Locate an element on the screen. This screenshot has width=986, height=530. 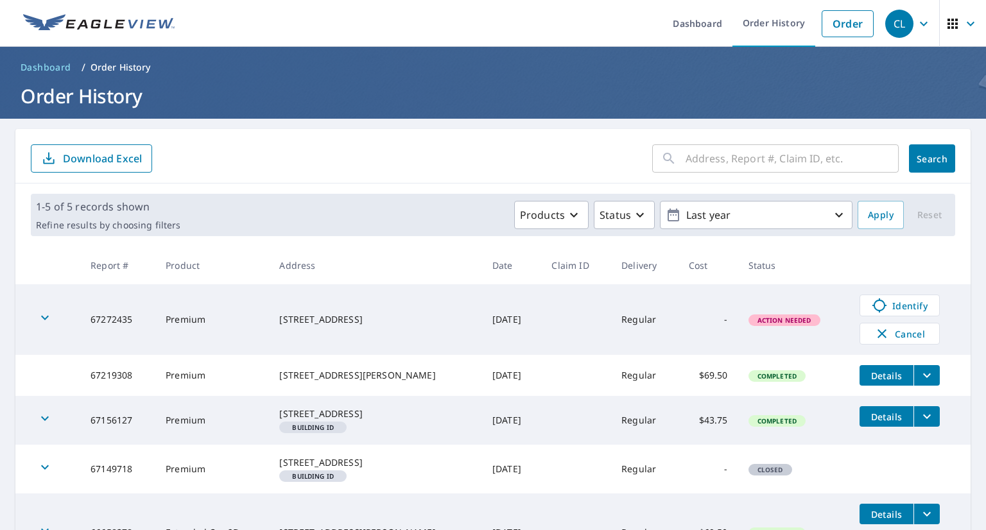
button: detailsBtn-66658378 is located at coordinates (887, 514).